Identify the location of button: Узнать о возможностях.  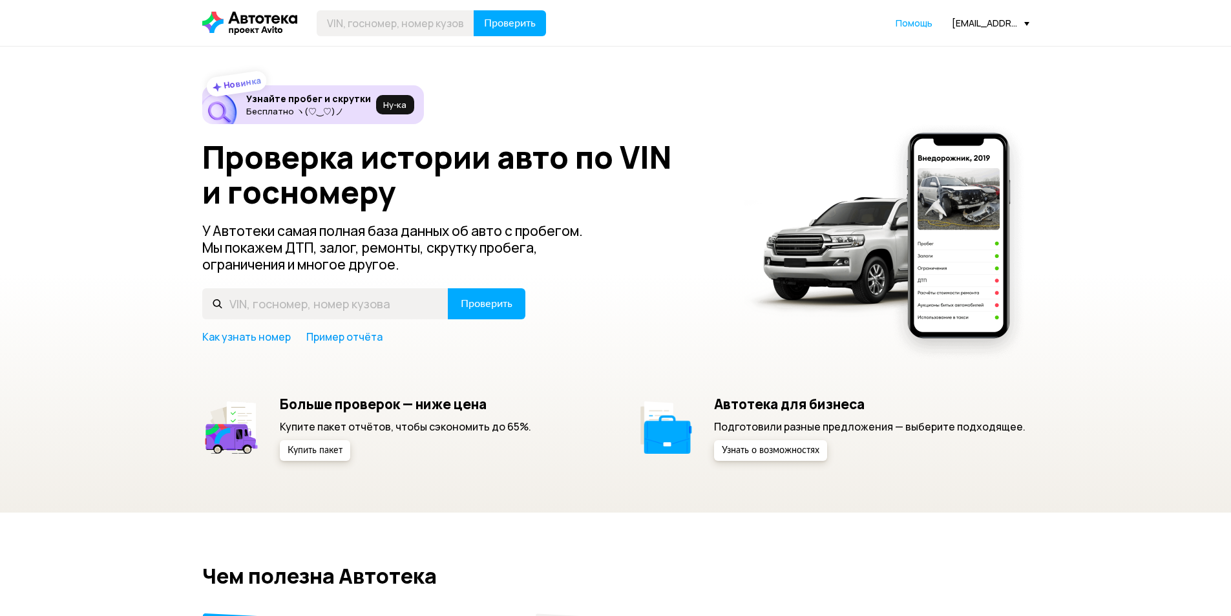
(770, 450).